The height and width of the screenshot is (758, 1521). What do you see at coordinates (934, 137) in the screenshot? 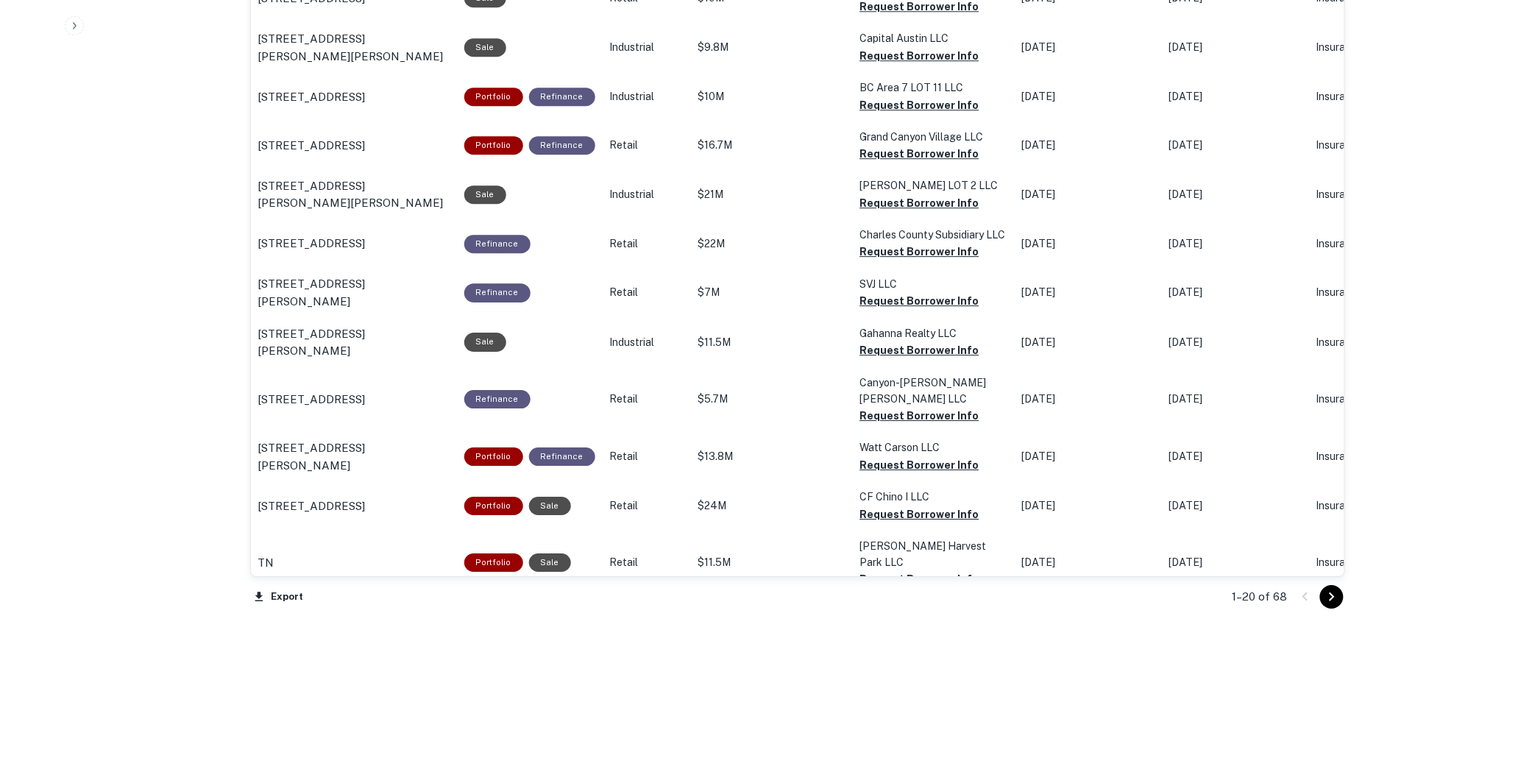
I see `p: Grand Canyon Village LLC` at bounding box center [934, 137].